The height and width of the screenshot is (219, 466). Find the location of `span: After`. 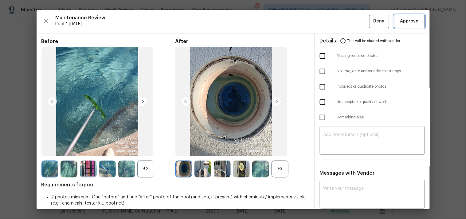

span: After is located at coordinates (243, 42).